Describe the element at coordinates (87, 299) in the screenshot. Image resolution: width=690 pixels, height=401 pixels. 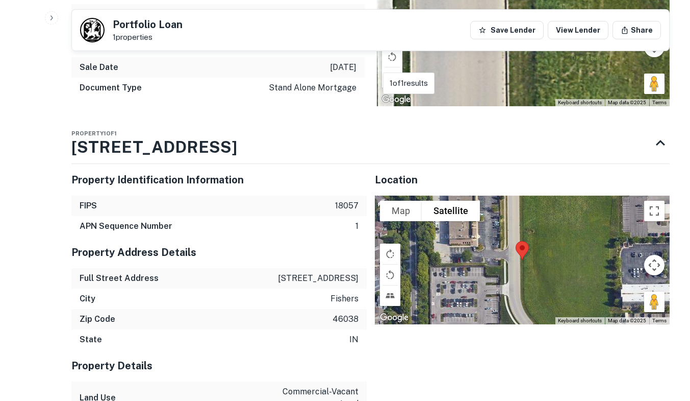
I see `h6: City` at that location.